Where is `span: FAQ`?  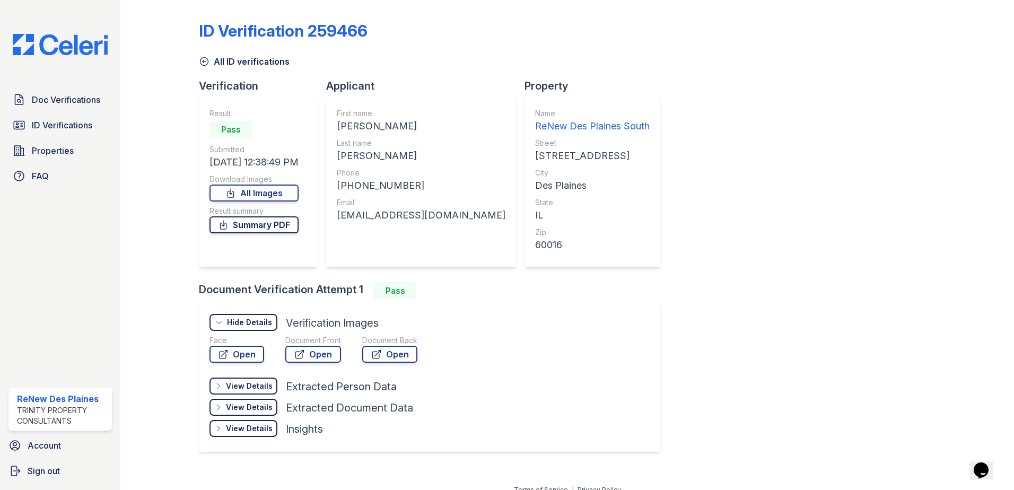
span: FAQ is located at coordinates (40, 176).